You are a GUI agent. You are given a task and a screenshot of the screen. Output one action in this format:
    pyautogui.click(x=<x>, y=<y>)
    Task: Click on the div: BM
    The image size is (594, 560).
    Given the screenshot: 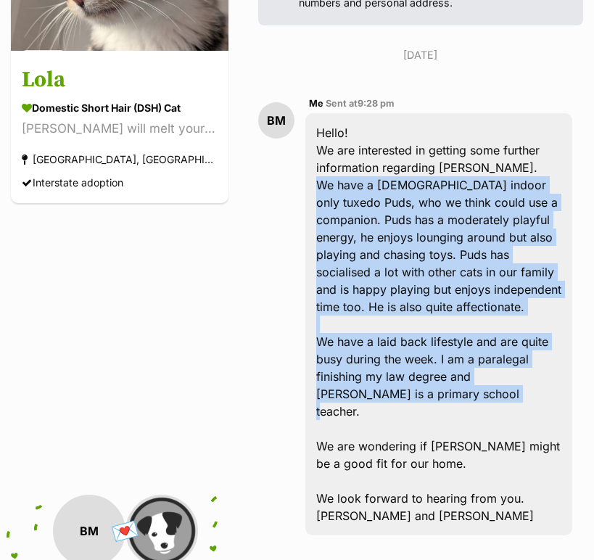 What is the action you would take?
    pyautogui.click(x=276, y=120)
    